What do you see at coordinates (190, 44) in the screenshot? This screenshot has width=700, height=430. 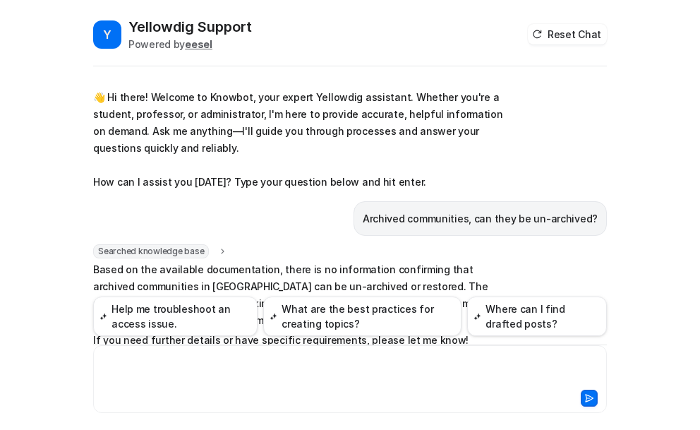 I see `div: Powered by` at bounding box center [190, 44].